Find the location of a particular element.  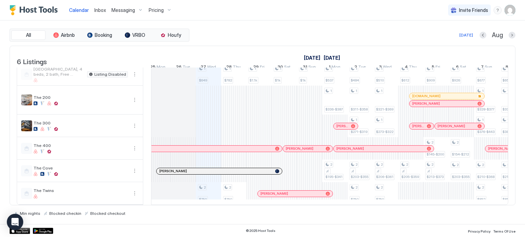

span: $271-$319 is located at coordinates (359, 132).